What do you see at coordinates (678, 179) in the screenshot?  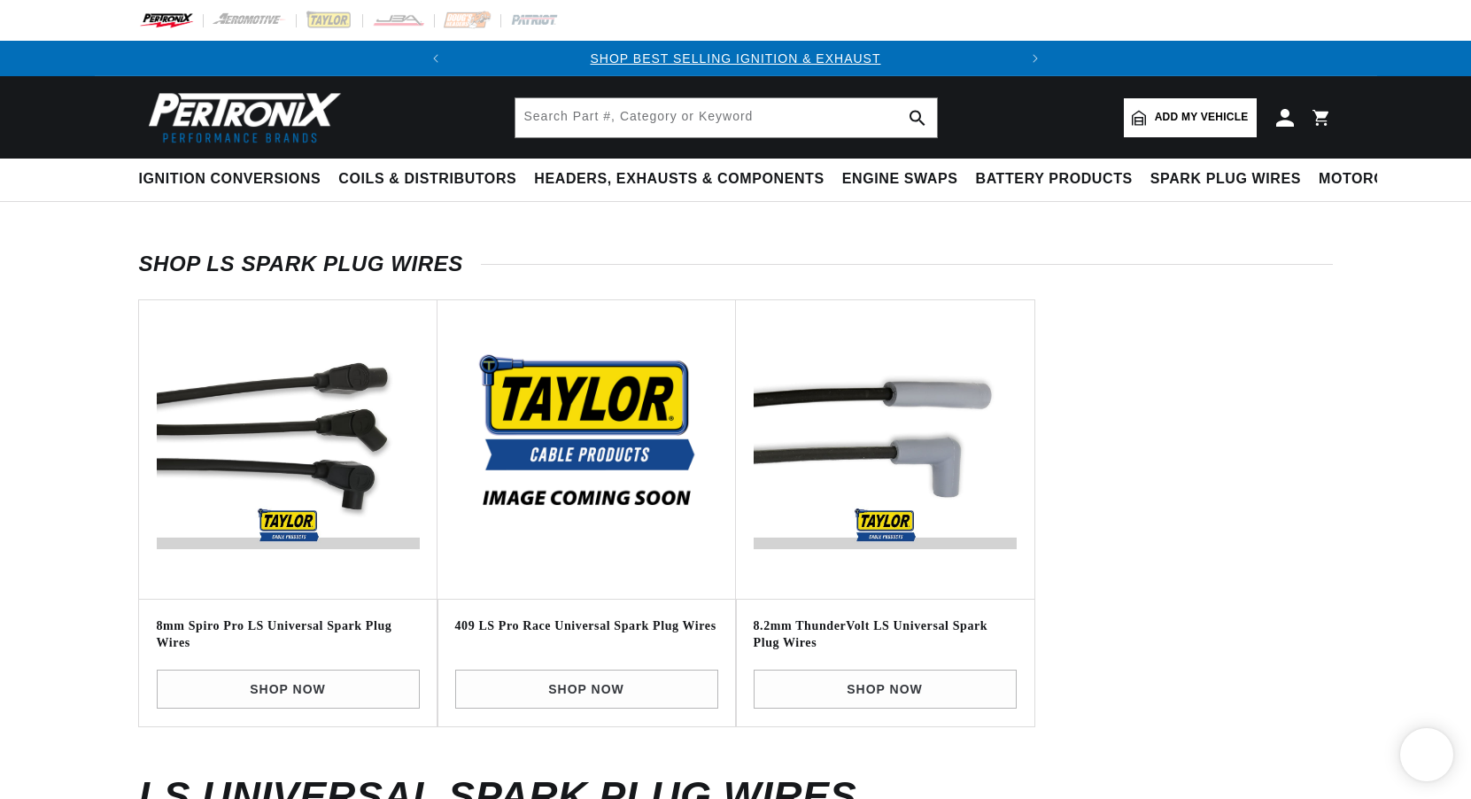 I see `span: Headers, Exhausts & Components` at bounding box center [678, 179].